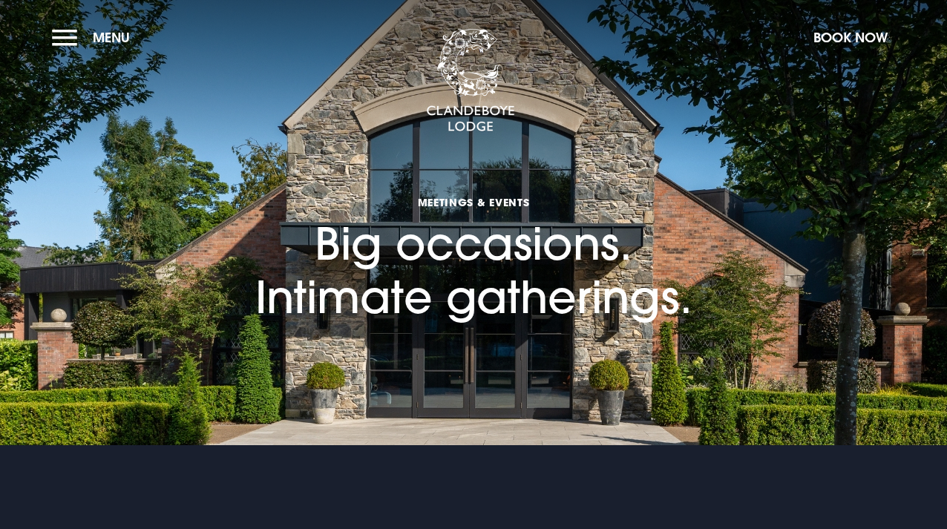 The width and height of the screenshot is (947, 529). I want to click on button: Book Now, so click(850, 37).